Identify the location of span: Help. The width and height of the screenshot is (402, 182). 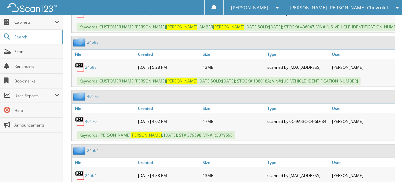
(37, 110).